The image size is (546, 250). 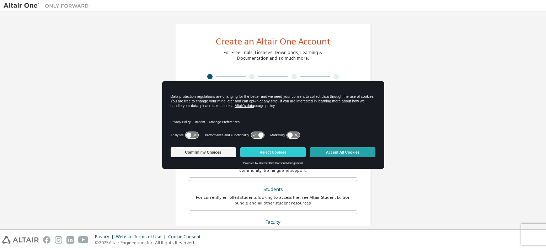 I want to click on img: Altair One, so click(x=48, y=6).